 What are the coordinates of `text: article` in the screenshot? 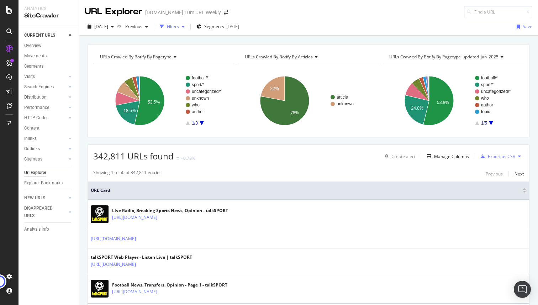 It's located at (342, 97).